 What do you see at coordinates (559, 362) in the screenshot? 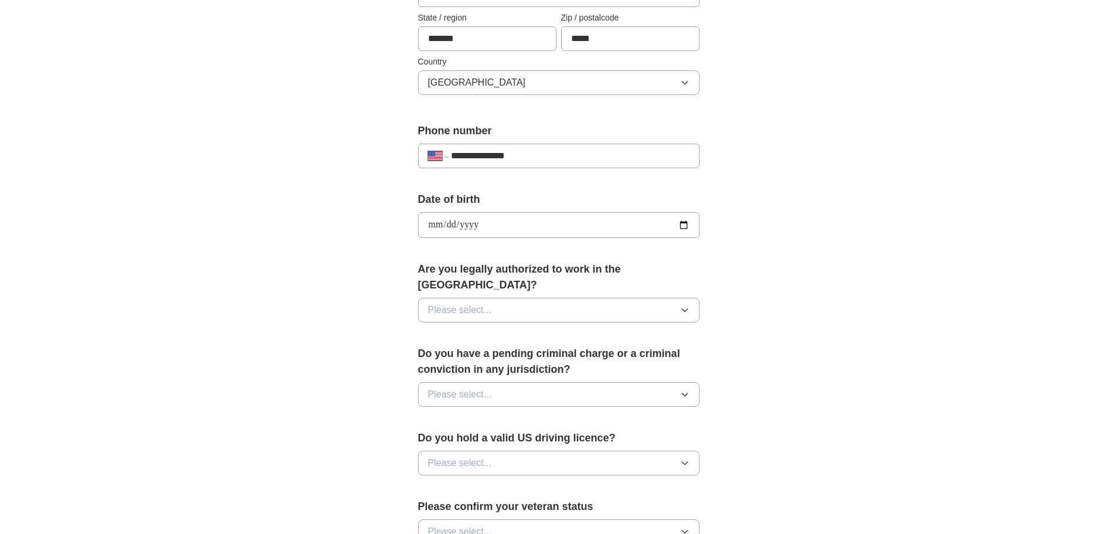
I see `label: Do you have a pending criminal charge or a criminal conviction in any jurisdiction?` at bounding box center [559, 362].